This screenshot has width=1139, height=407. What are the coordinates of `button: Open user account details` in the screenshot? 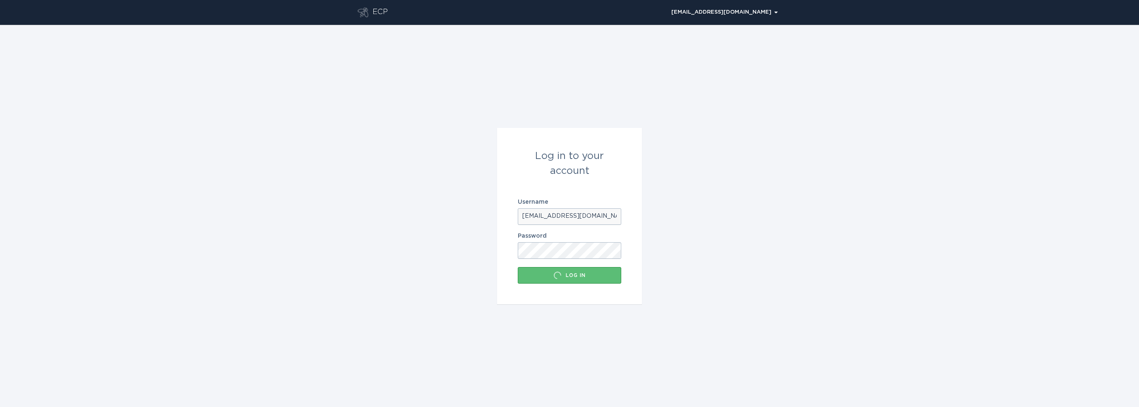 It's located at (724, 12).